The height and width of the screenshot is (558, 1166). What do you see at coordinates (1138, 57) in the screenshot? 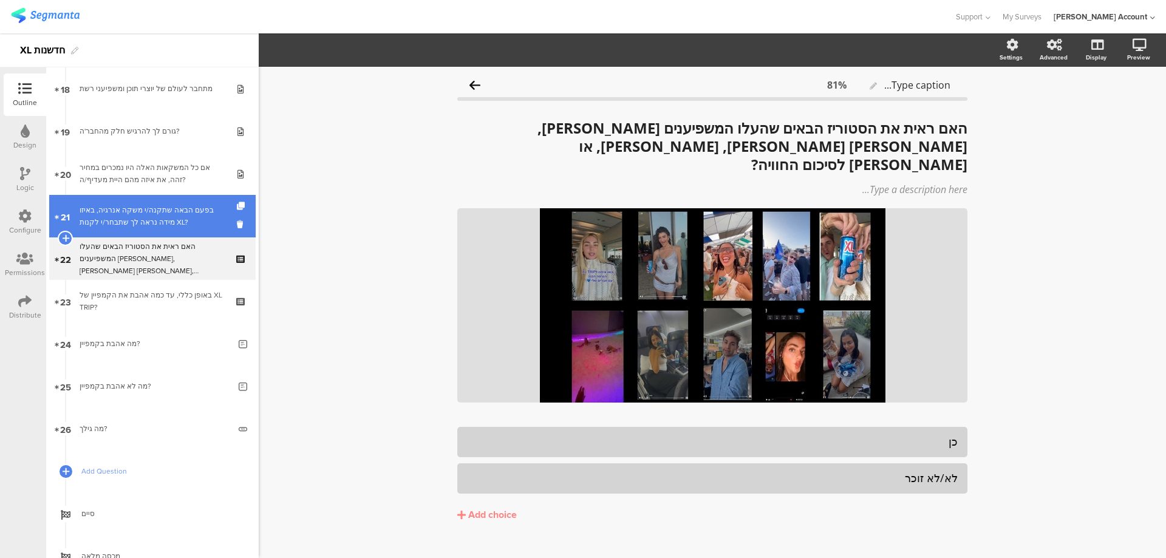
I see `div: Preview` at bounding box center [1138, 57].